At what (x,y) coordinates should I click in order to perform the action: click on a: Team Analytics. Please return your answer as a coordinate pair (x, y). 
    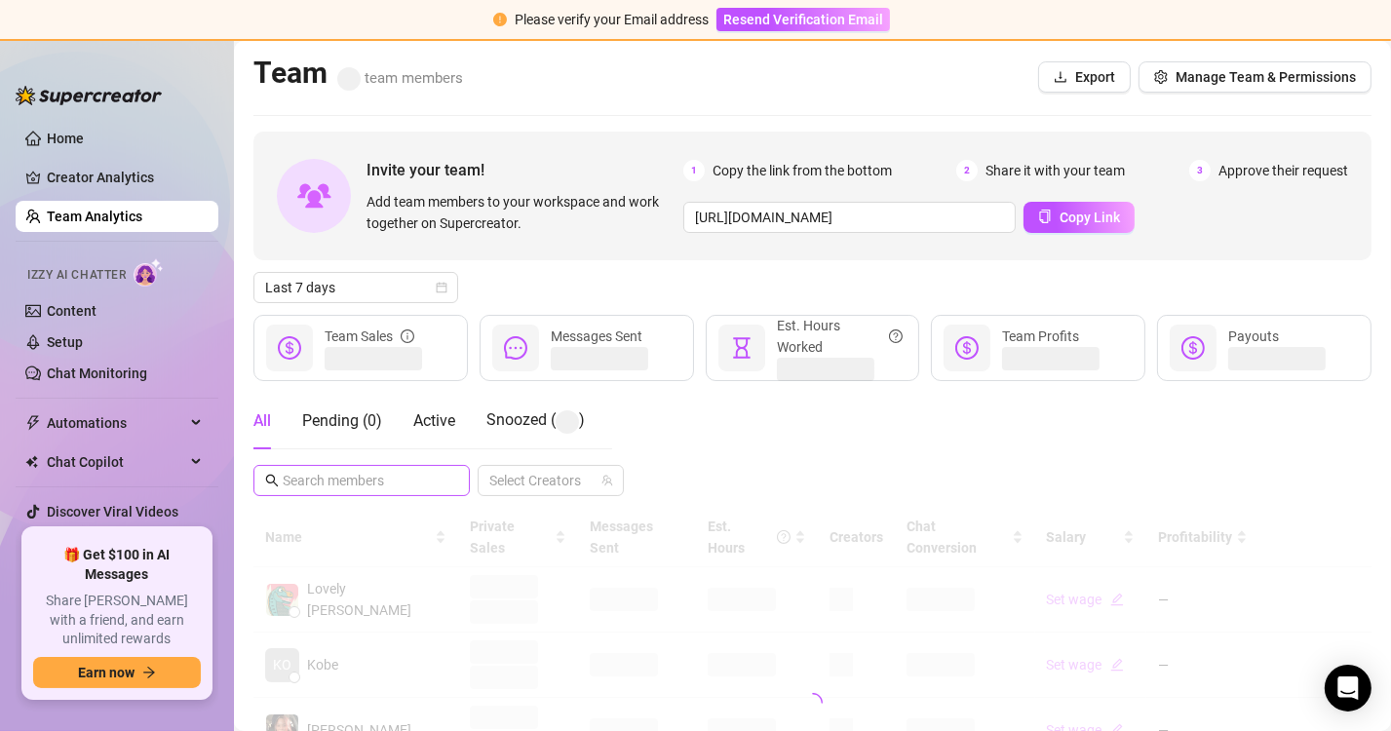
    Looking at the image, I should click on (95, 216).